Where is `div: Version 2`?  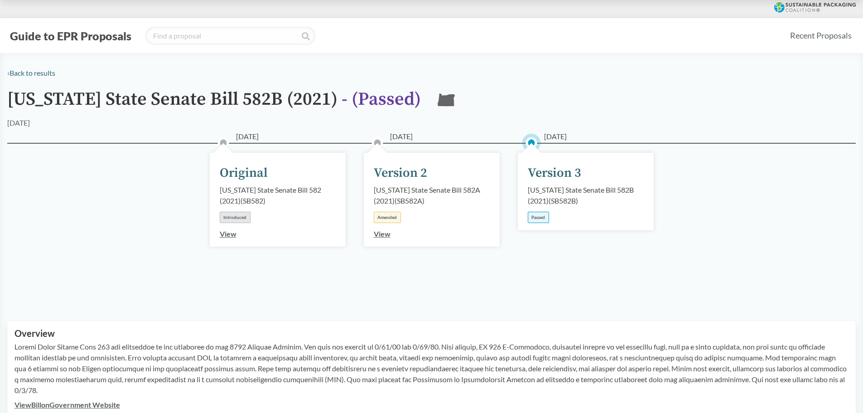
div: Version 2 is located at coordinates (401, 173).